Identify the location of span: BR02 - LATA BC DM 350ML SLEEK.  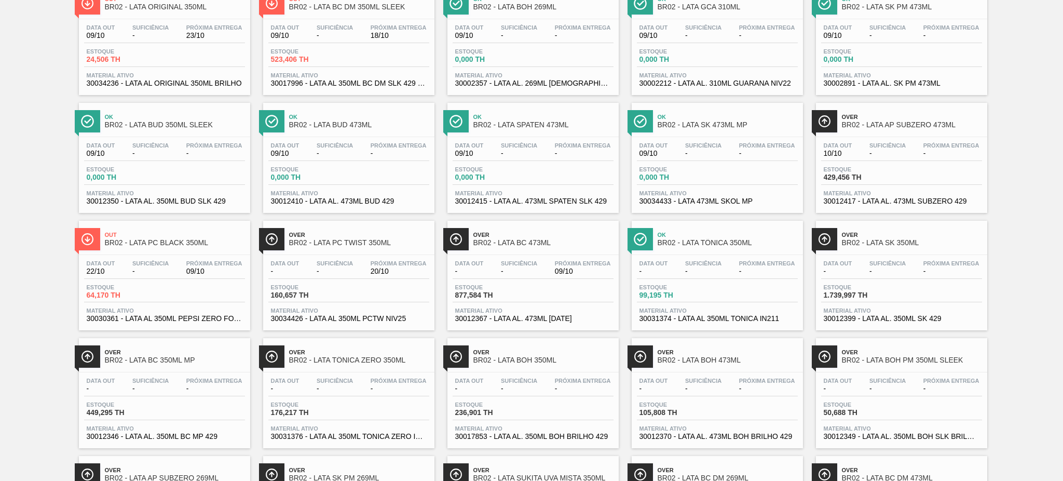
(359, 7).